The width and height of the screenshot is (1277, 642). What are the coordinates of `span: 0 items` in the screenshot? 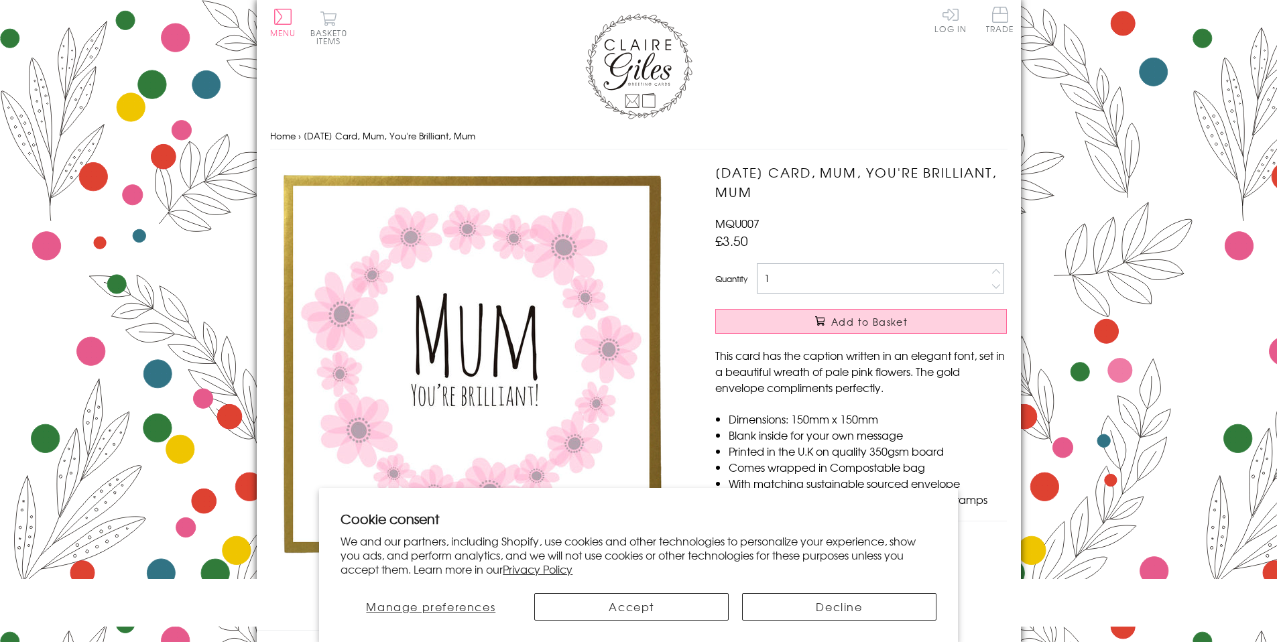 It's located at (332, 37).